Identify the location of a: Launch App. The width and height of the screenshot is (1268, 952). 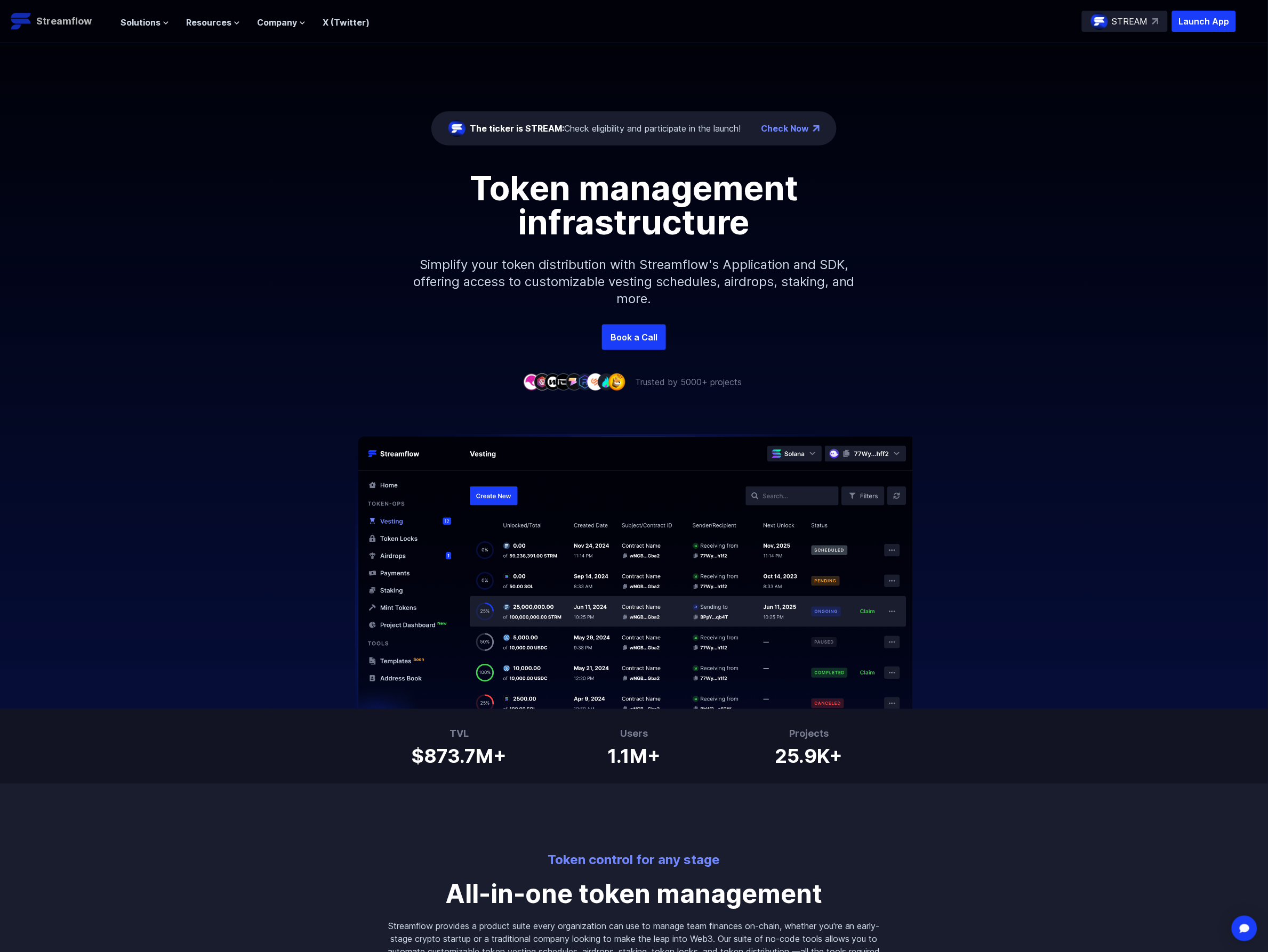
(1203, 22).